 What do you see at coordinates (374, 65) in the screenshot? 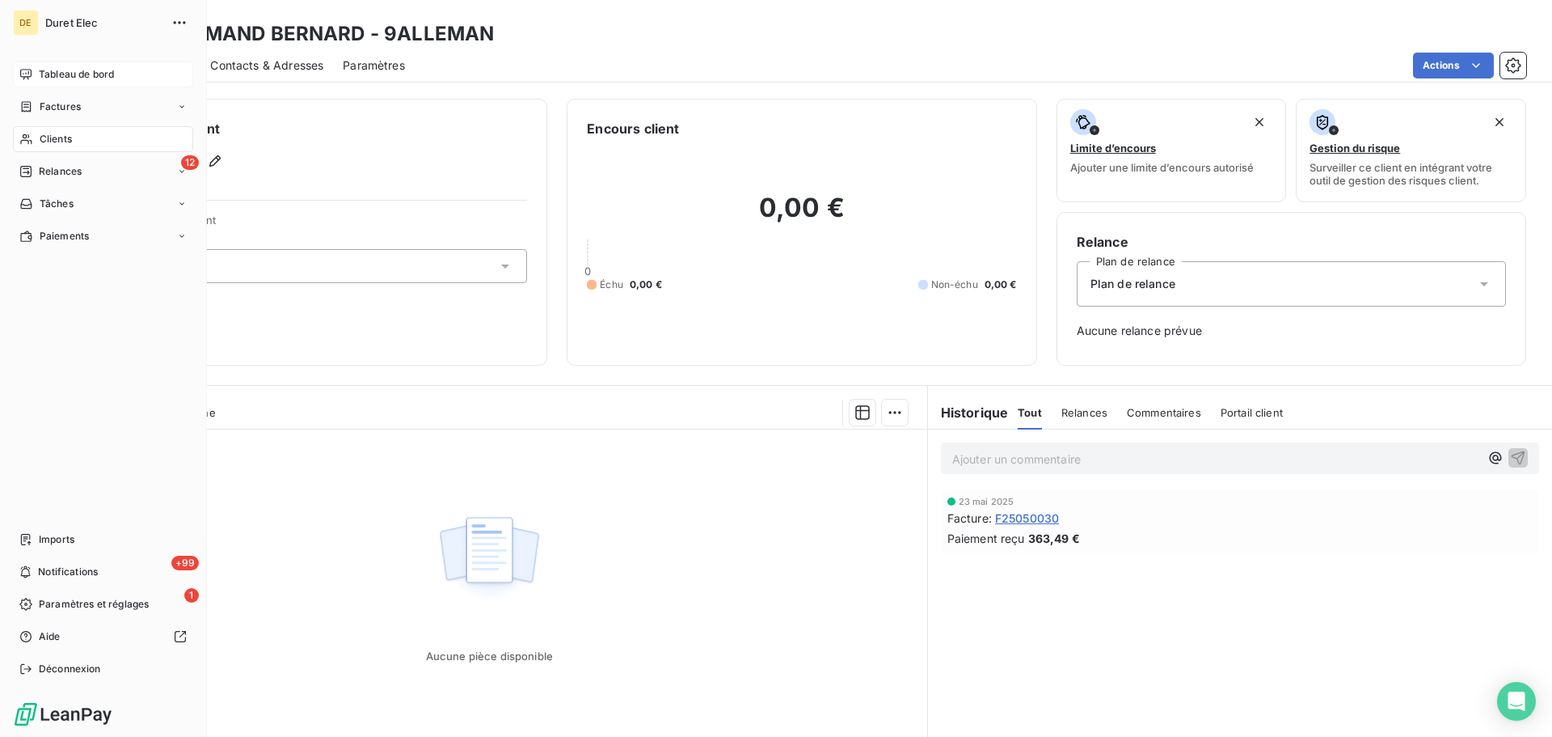
I see `span: Paramètres` at bounding box center [374, 65].